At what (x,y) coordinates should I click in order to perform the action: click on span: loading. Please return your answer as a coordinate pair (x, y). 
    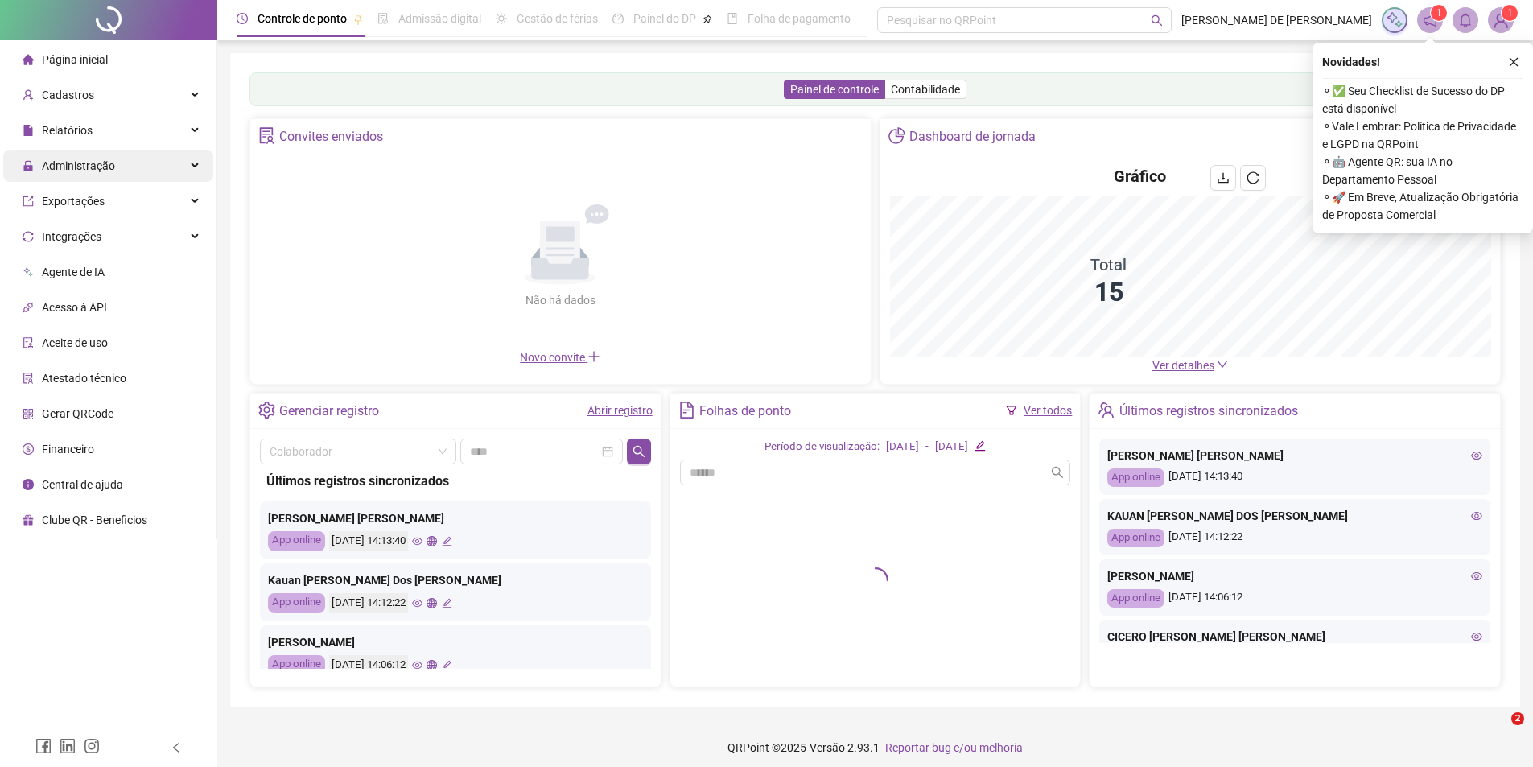
    Looking at the image, I should click on (876, 580).